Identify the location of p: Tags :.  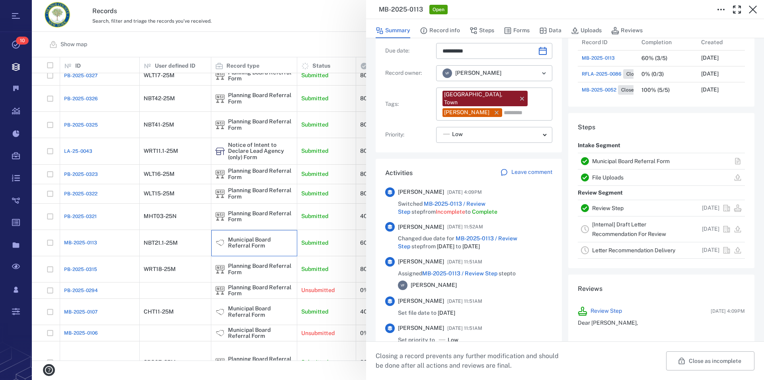
(409, 104).